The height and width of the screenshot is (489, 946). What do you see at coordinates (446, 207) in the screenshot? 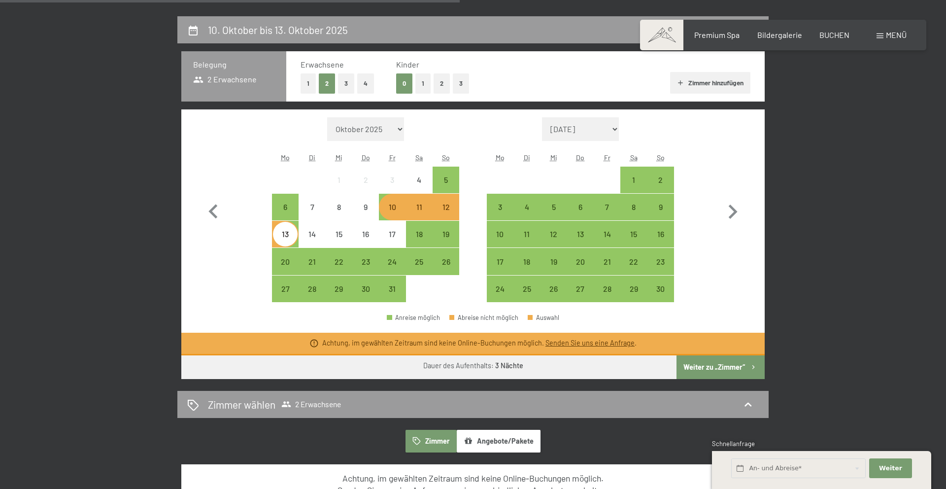
I see `div: Sun Oct 12 2025` at bounding box center [446, 207].